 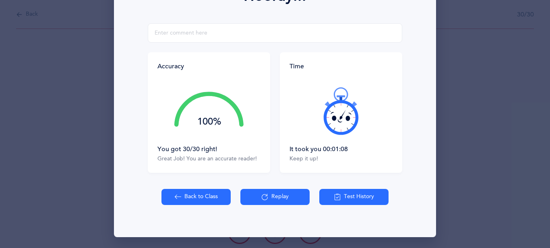 I want to click on div: Keep it up!, so click(x=341, y=159).